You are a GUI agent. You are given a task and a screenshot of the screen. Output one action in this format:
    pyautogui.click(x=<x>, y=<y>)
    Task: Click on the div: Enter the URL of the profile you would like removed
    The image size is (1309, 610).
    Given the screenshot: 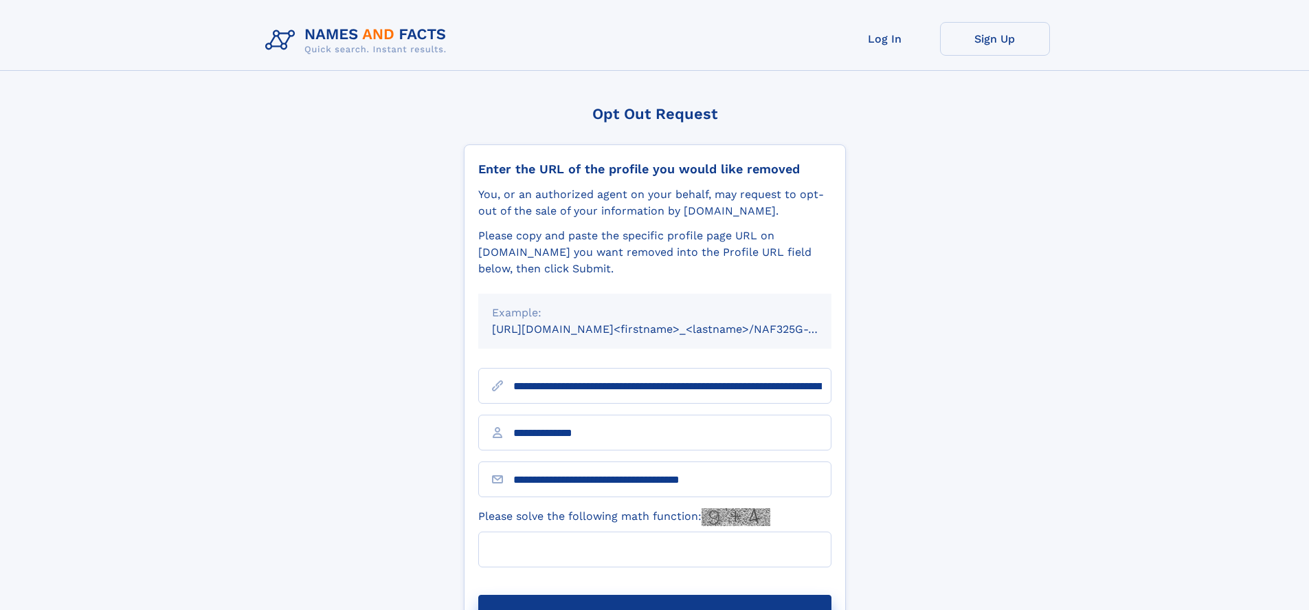 What is the action you would take?
    pyautogui.click(x=655, y=169)
    